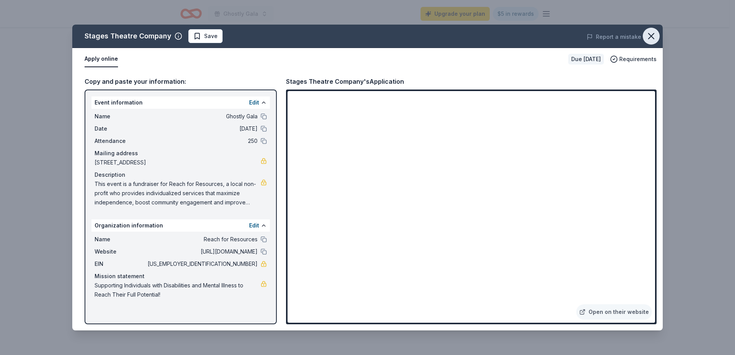 This screenshot has width=735, height=355. Describe the element at coordinates (181, 276) in the screenshot. I see `div: Mission statement` at that location.